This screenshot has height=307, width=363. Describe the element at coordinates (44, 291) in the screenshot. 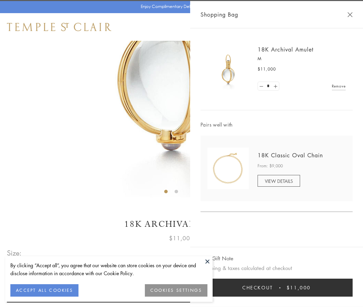

I see `button: ACCEPT ALL COOKIES` at that location.